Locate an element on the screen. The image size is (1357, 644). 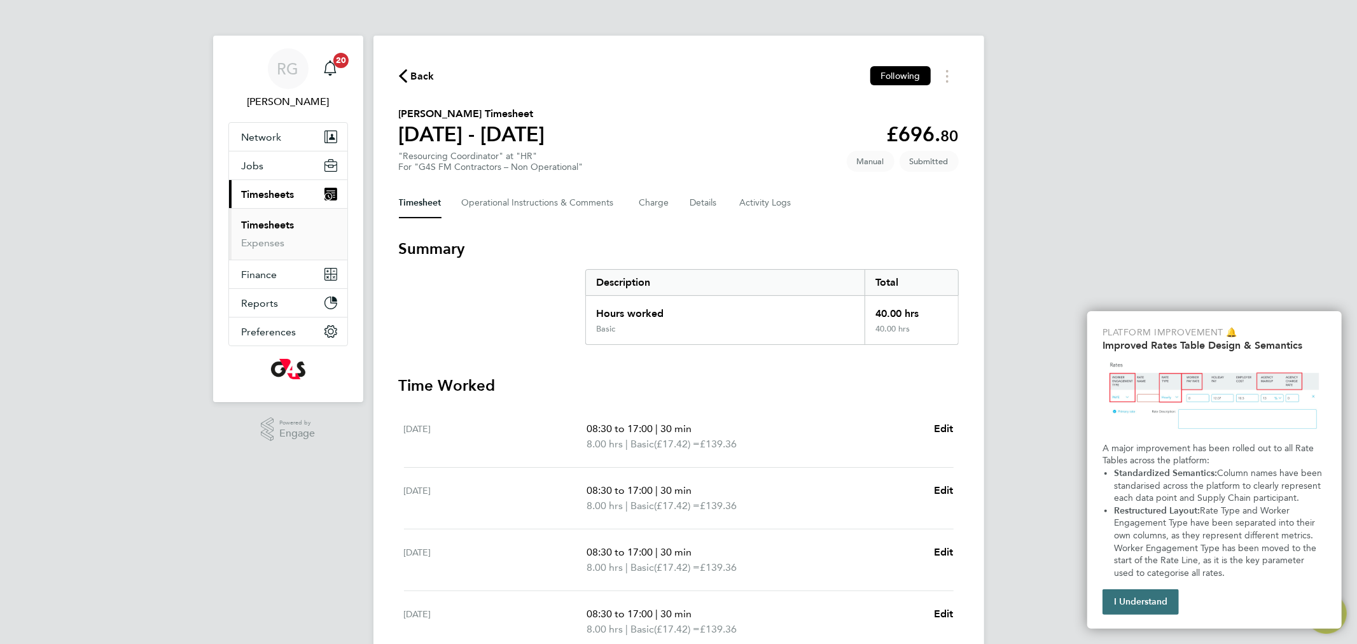
a: Timesheets is located at coordinates (268, 225).